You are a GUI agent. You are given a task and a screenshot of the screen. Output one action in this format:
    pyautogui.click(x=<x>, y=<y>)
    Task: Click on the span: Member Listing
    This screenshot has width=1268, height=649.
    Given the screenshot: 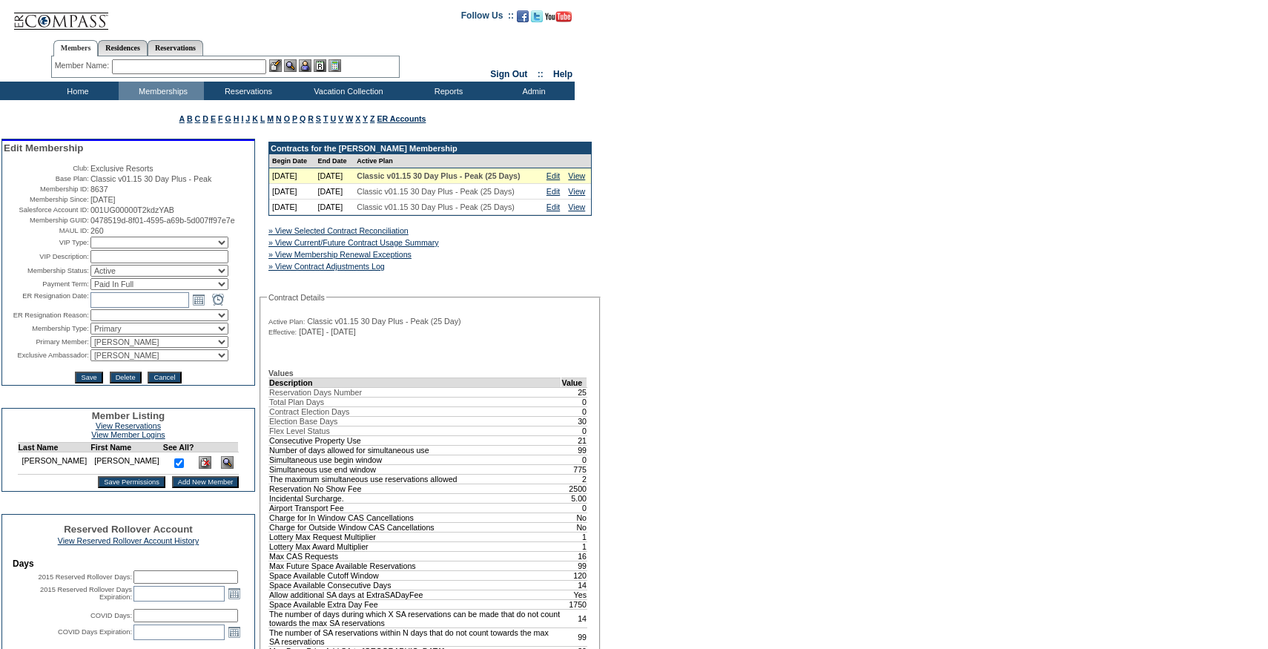 What is the action you would take?
    pyautogui.click(x=128, y=415)
    